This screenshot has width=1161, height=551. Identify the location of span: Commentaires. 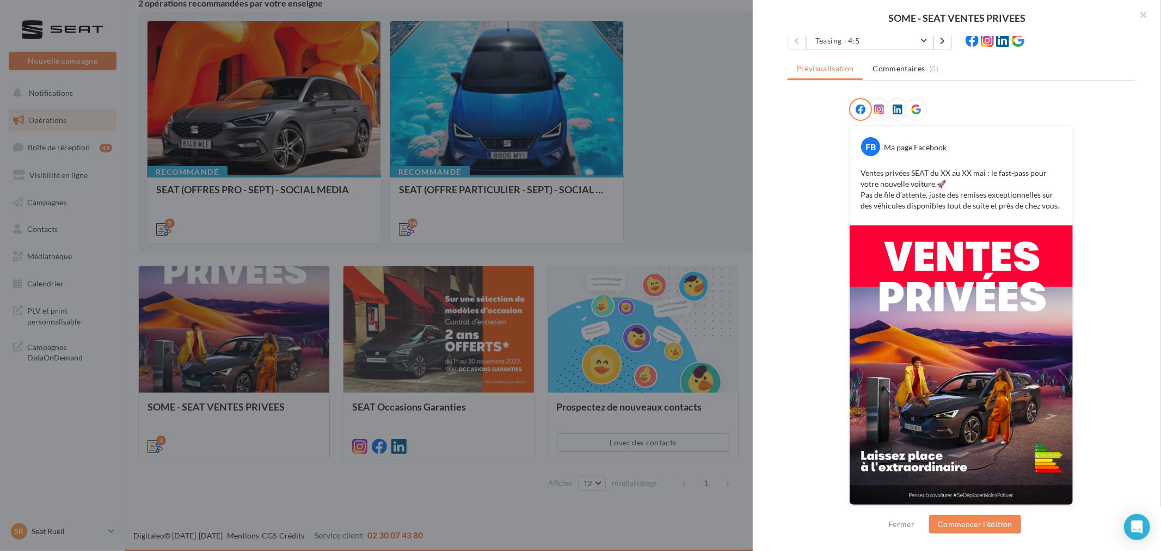
(899, 69).